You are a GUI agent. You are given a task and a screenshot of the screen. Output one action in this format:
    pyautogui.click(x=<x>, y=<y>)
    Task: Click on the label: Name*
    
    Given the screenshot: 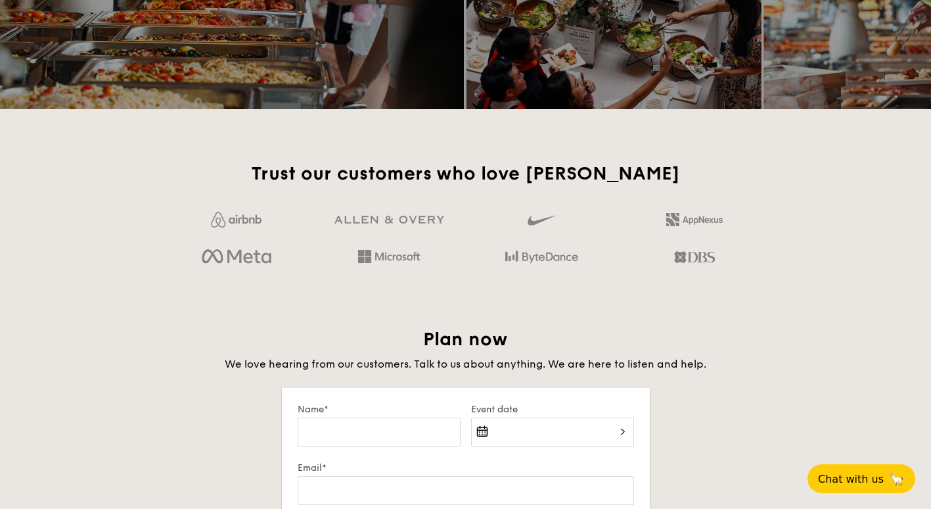 What is the action you would take?
    pyautogui.click(x=379, y=409)
    